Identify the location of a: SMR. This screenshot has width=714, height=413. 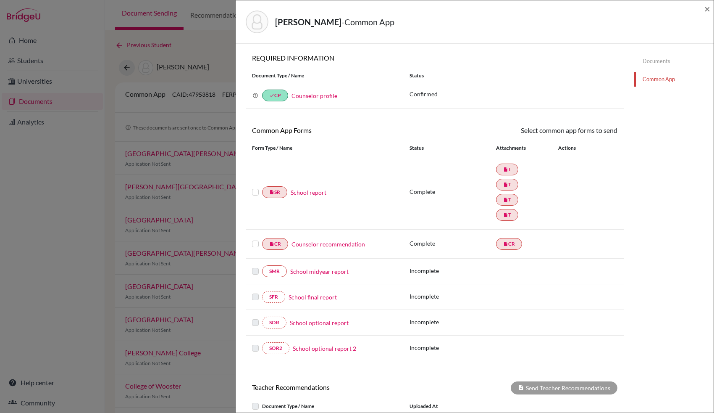
(274, 271).